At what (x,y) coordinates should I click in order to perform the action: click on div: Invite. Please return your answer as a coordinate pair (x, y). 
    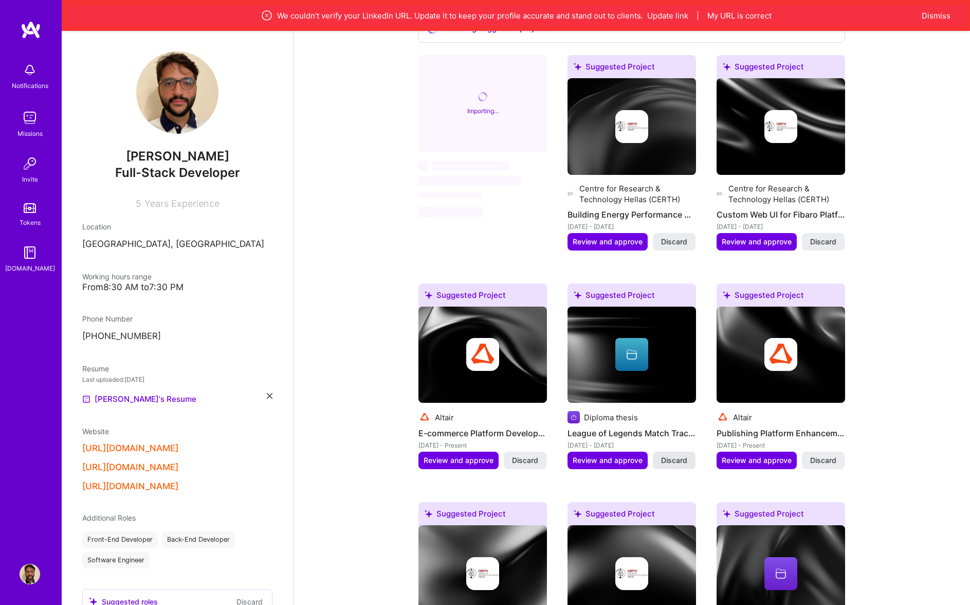
    Looking at the image, I should click on (30, 179).